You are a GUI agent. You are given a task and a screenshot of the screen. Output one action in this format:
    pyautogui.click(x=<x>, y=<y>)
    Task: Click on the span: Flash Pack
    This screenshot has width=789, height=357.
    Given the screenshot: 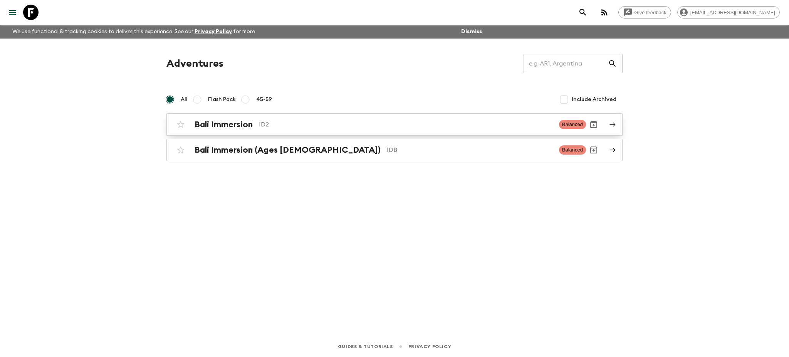 What is the action you would take?
    pyautogui.click(x=222, y=99)
    